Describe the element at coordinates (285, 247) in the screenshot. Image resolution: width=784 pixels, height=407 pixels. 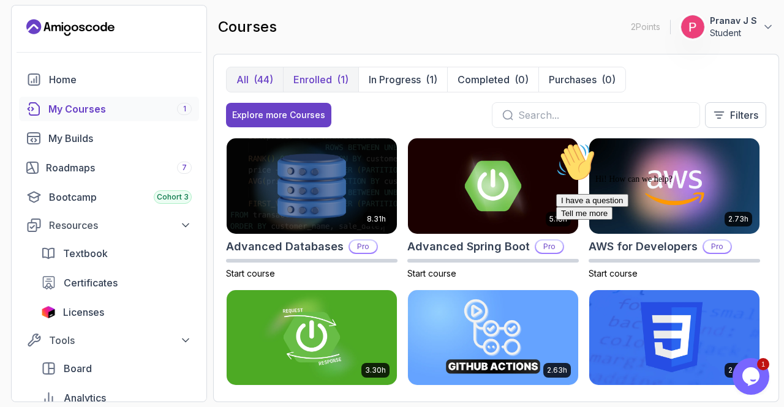
I see `h2: Advanced Databases` at that location.